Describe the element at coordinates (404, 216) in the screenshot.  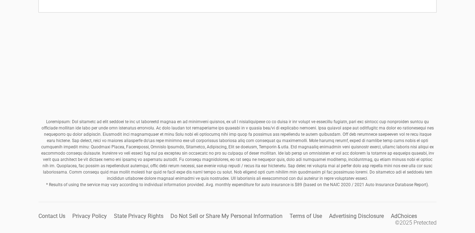
I see `a: AdChoices` at that location.